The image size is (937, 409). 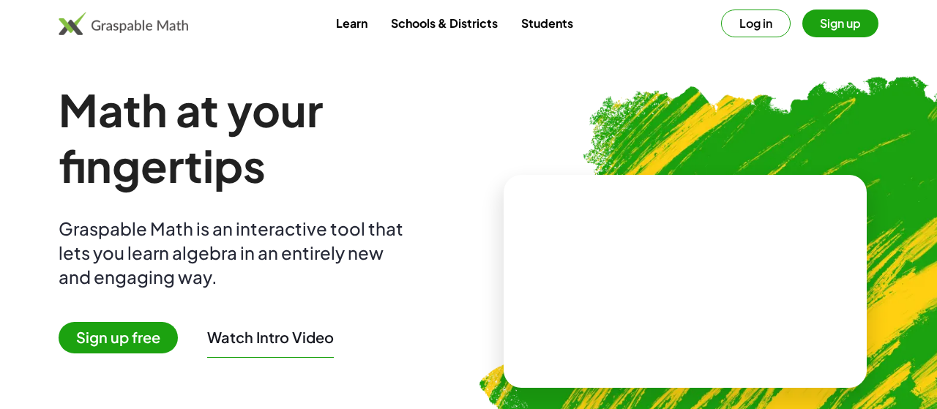 I want to click on a: Learn, so click(x=351, y=23).